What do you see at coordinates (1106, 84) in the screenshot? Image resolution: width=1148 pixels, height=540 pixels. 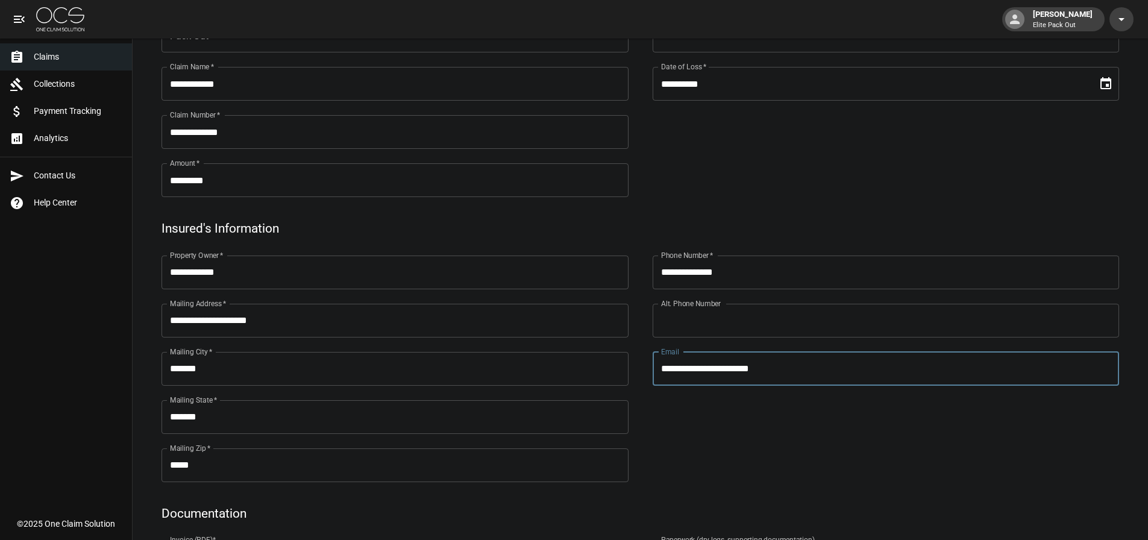 I see `button: Choose date, selected date is Aug 26, 2025` at bounding box center [1106, 84].